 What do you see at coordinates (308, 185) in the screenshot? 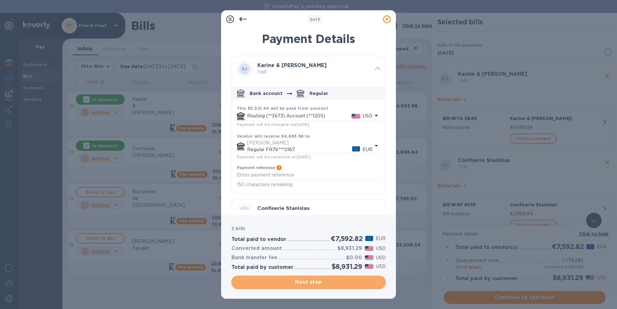
I see `p: 150 characters remaining` at bounding box center [308, 185].